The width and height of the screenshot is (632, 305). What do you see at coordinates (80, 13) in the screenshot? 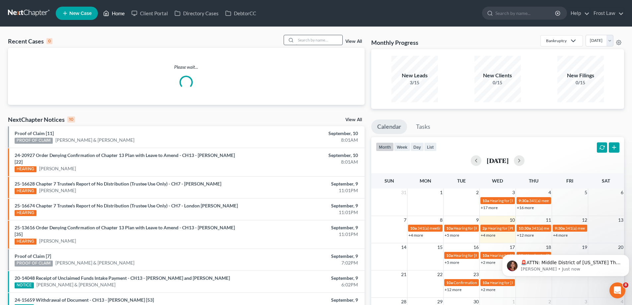
I see `span: New Case` at bounding box center [80, 13].